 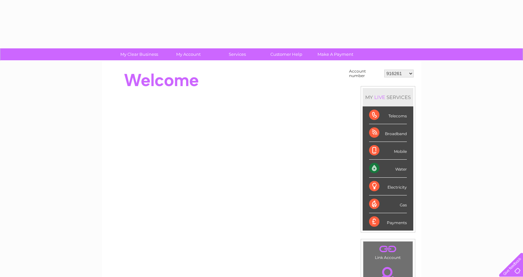 I want to click on div: Electricity, so click(x=387, y=186).